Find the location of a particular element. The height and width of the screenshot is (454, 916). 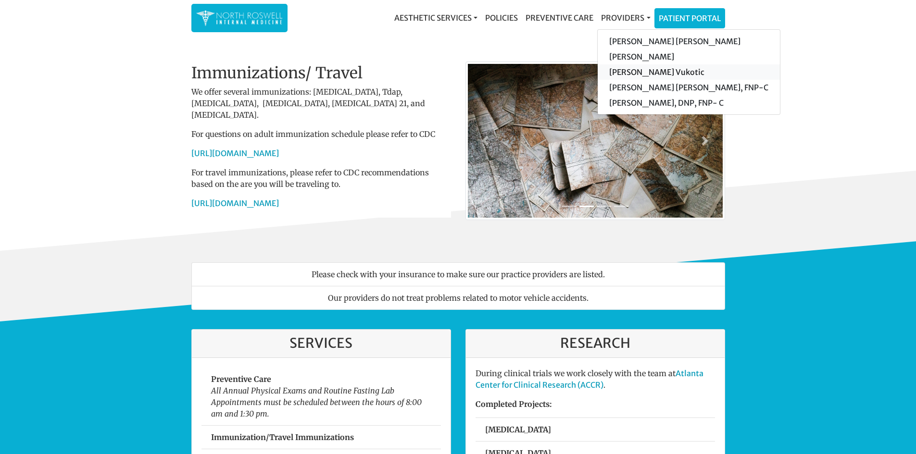

a: Providers is located at coordinates (625, 18).